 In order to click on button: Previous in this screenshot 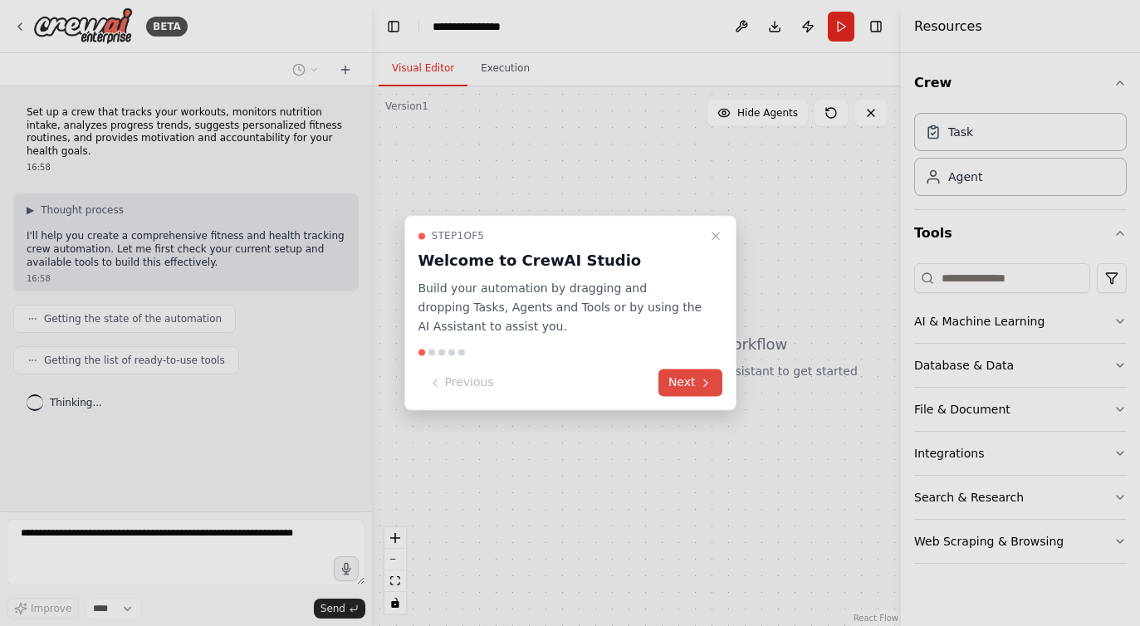, I will do `click(461, 383)`.